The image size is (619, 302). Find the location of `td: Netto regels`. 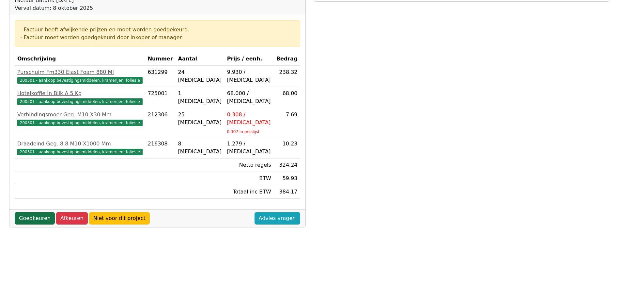

td: Netto regels is located at coordinates (249, 165).